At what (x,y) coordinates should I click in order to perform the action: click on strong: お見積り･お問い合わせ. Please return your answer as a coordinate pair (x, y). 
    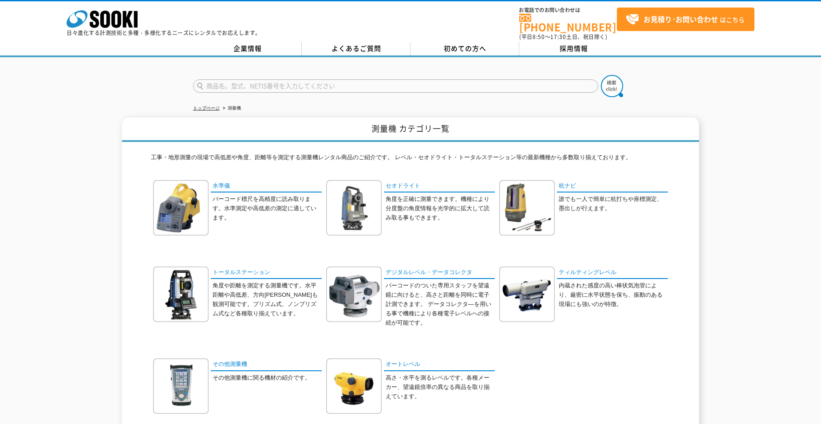
    Looking at the image, I should click on (680, 19).